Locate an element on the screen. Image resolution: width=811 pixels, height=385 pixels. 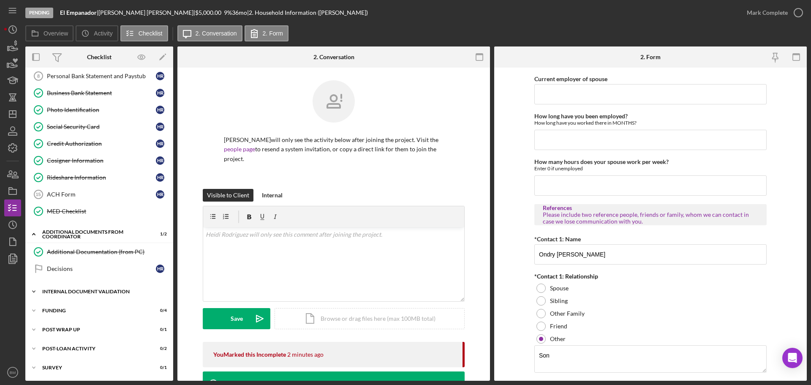
button: 2. Form is located at coordinates (266, 33).